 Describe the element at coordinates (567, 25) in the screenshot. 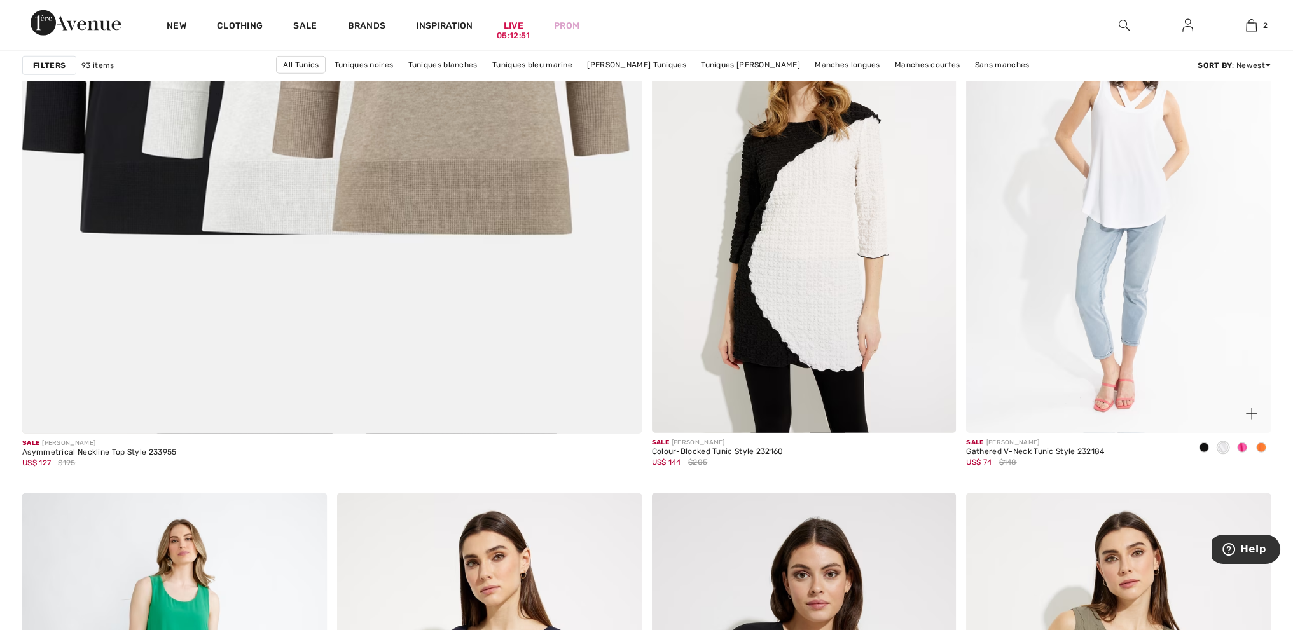

I see `a: Prom` at that location.